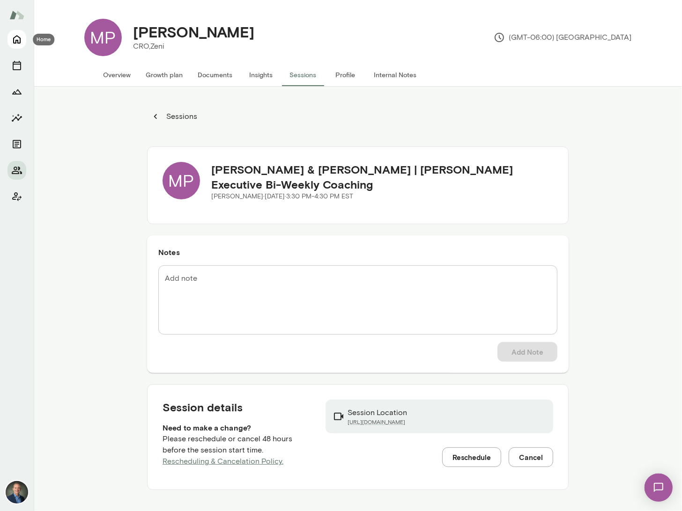  What do you see at coordinates (17, 493) in the screenshot?
I see `img: Michael Alden` at bounding box center [17, 493].